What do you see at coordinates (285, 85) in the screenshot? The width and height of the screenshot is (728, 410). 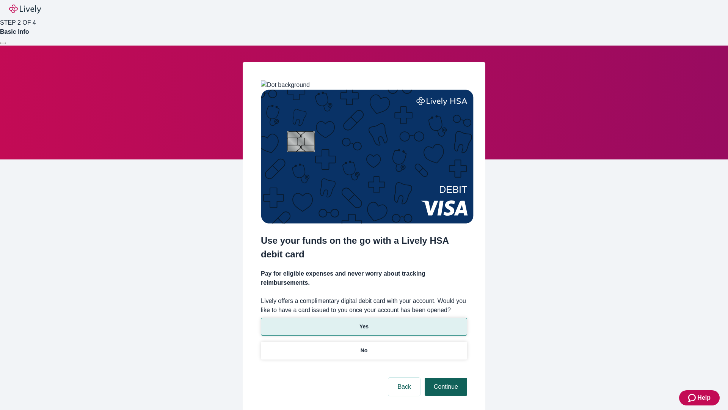 I see `img: Dot background` at bounding box center [285, 85].